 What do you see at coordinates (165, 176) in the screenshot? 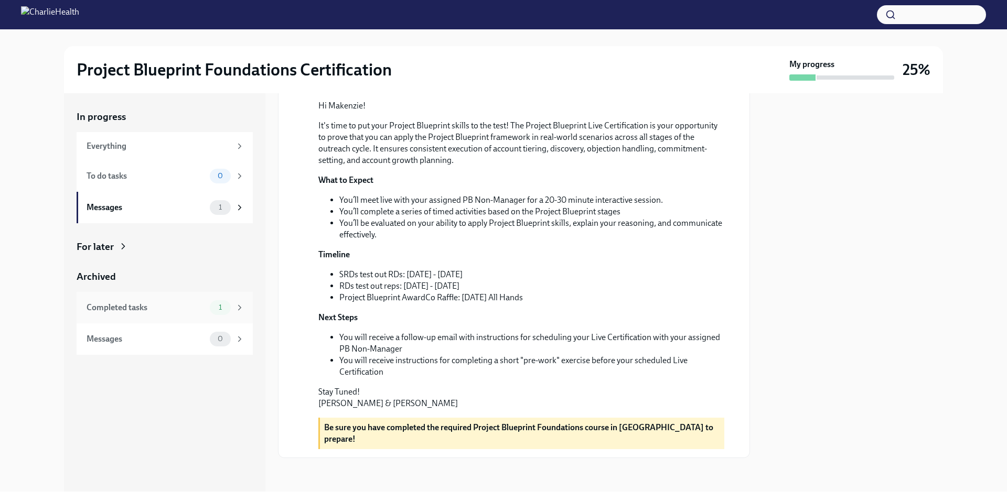
I see `a: To do tasks0` at bounding box center [165, 176].